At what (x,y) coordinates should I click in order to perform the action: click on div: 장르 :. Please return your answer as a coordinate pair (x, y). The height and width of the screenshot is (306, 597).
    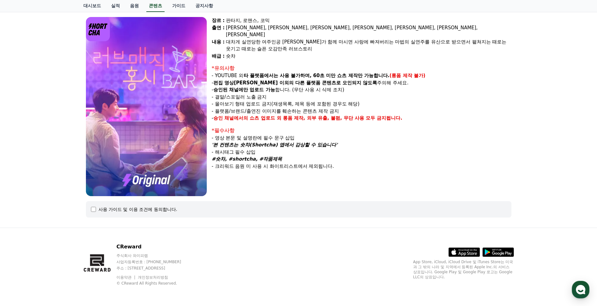
    Looking at the image, I should click on (218, 20).